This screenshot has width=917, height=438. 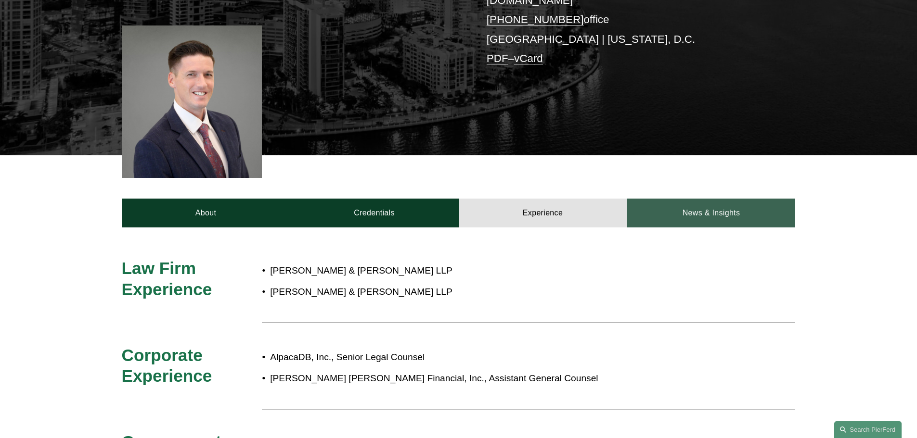 What do you see at coordinates (490, 358) in the screenshot?
I see `p: AlpacaDB, Inc., Senior Legal Counsel` at bounding box center [490, 358].